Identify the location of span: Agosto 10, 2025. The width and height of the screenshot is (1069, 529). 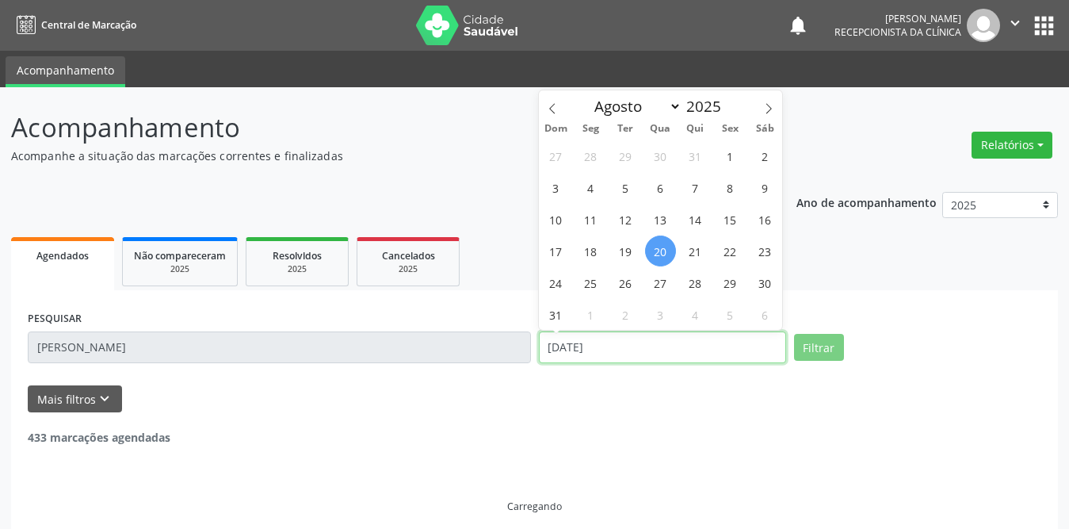
(556, 219).